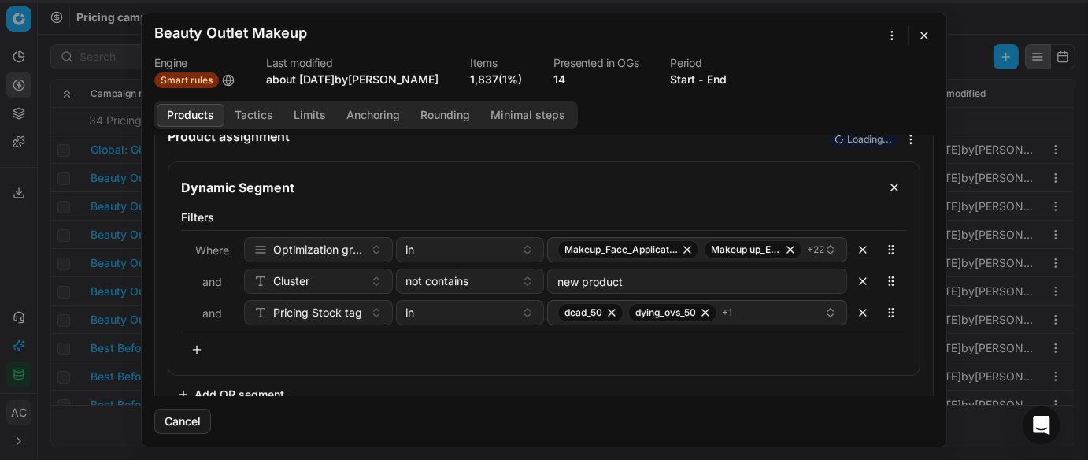  I want to click on span: not contains, so click(438, 281).